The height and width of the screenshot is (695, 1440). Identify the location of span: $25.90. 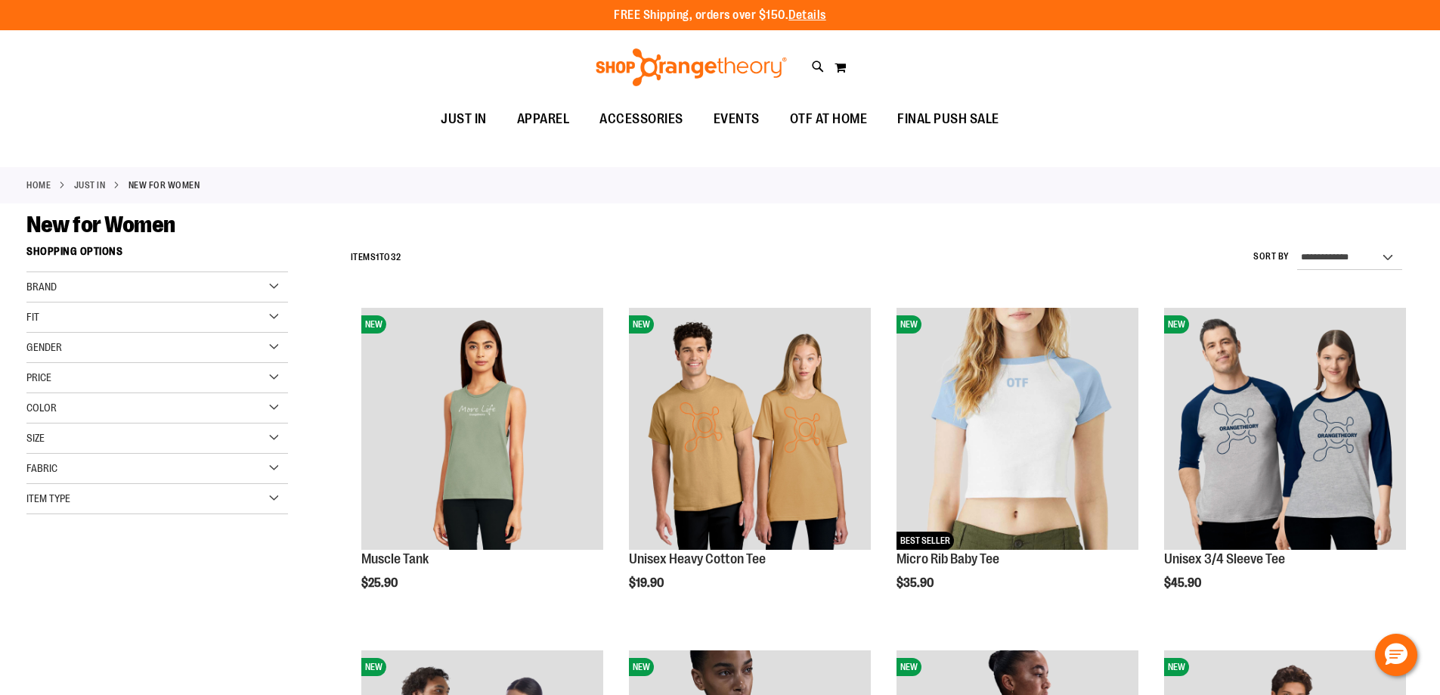
(380, 583).